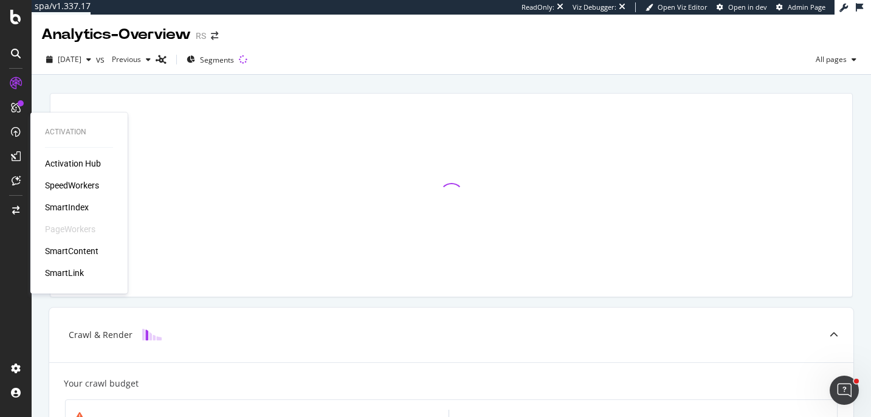 This screenshot has height=417, width=871. I want to click on div: Viz Debugger:, so click(595, 7).